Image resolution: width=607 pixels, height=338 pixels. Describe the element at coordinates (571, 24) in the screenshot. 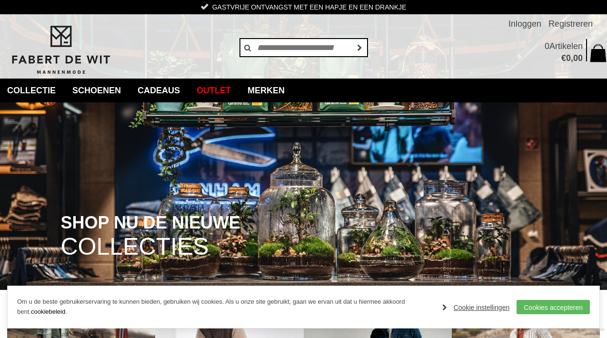

I see `a: Registreren` at that location.